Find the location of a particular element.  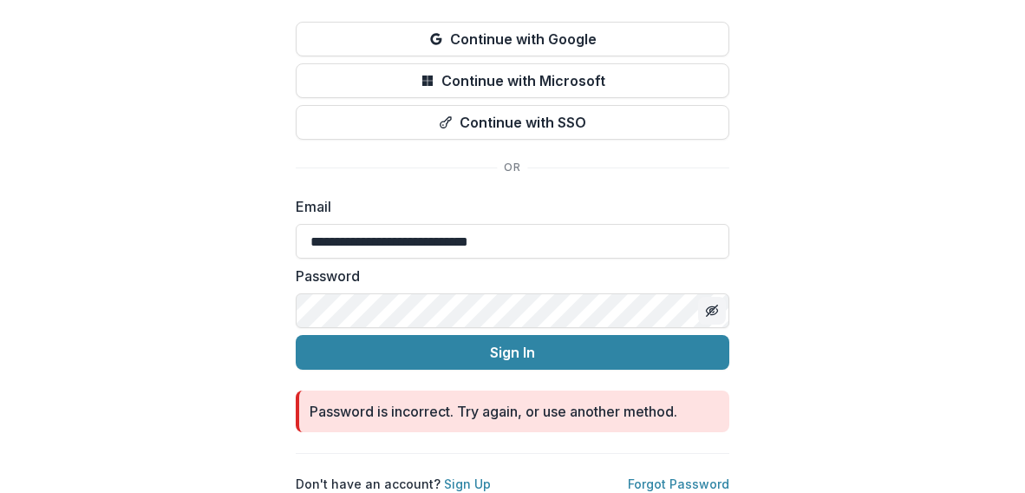

button: Sign In is located at coordinates (513, 352).